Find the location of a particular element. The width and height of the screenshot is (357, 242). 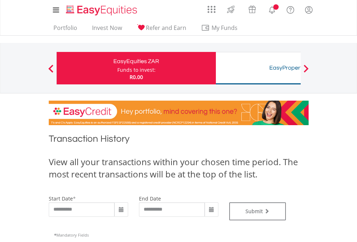

a: Home page is located at coordinates (101, 9).